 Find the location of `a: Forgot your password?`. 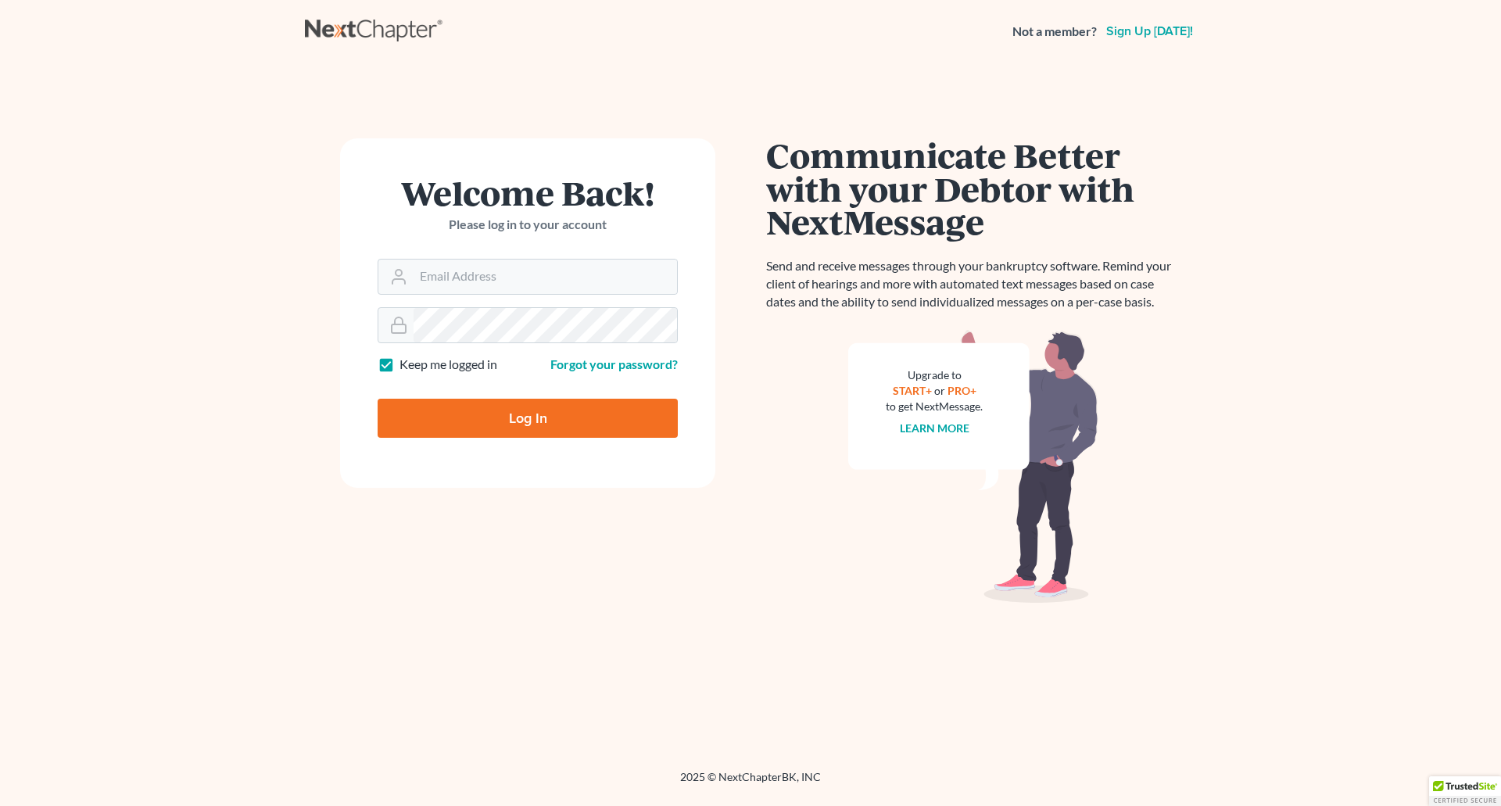

a: Forgot your password? is located at coordinates (613, 363).